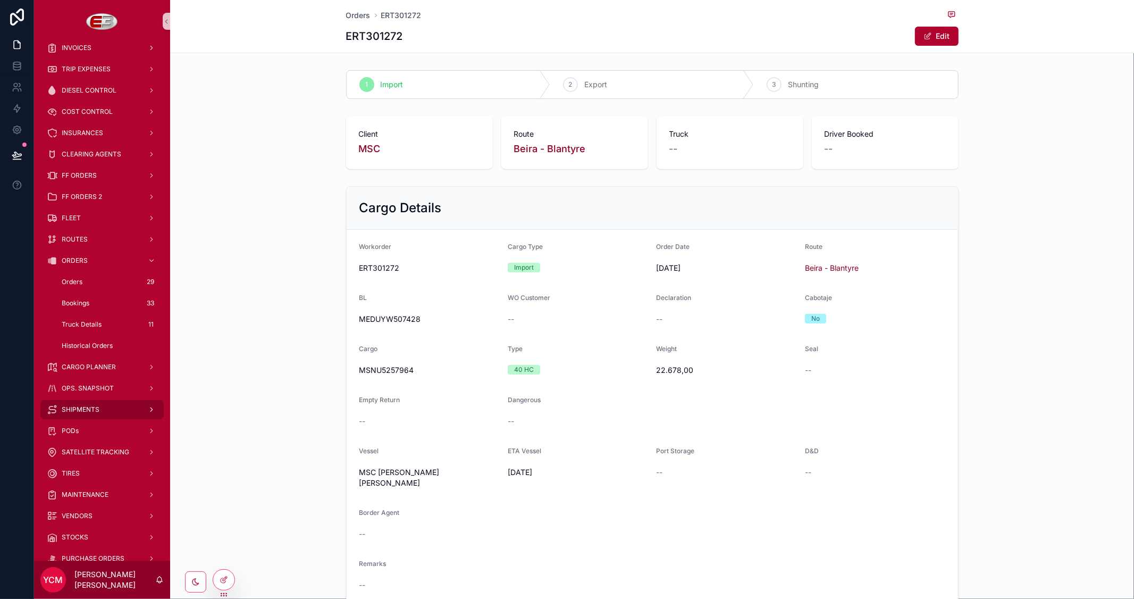 The width and height of the screenshot is (1134, 599). What do you see at coordinates (71, 473) in the screenshot?
I see `span: TIRES` at bounding box center [71, 473].